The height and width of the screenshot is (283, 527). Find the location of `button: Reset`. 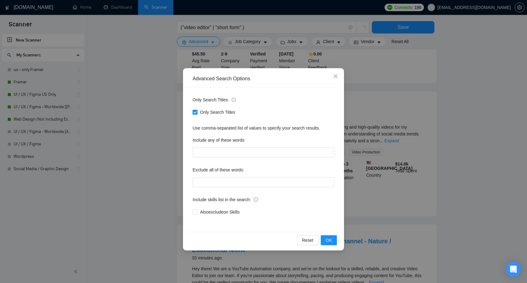

button: Reset is located at coordinates (307, 240).